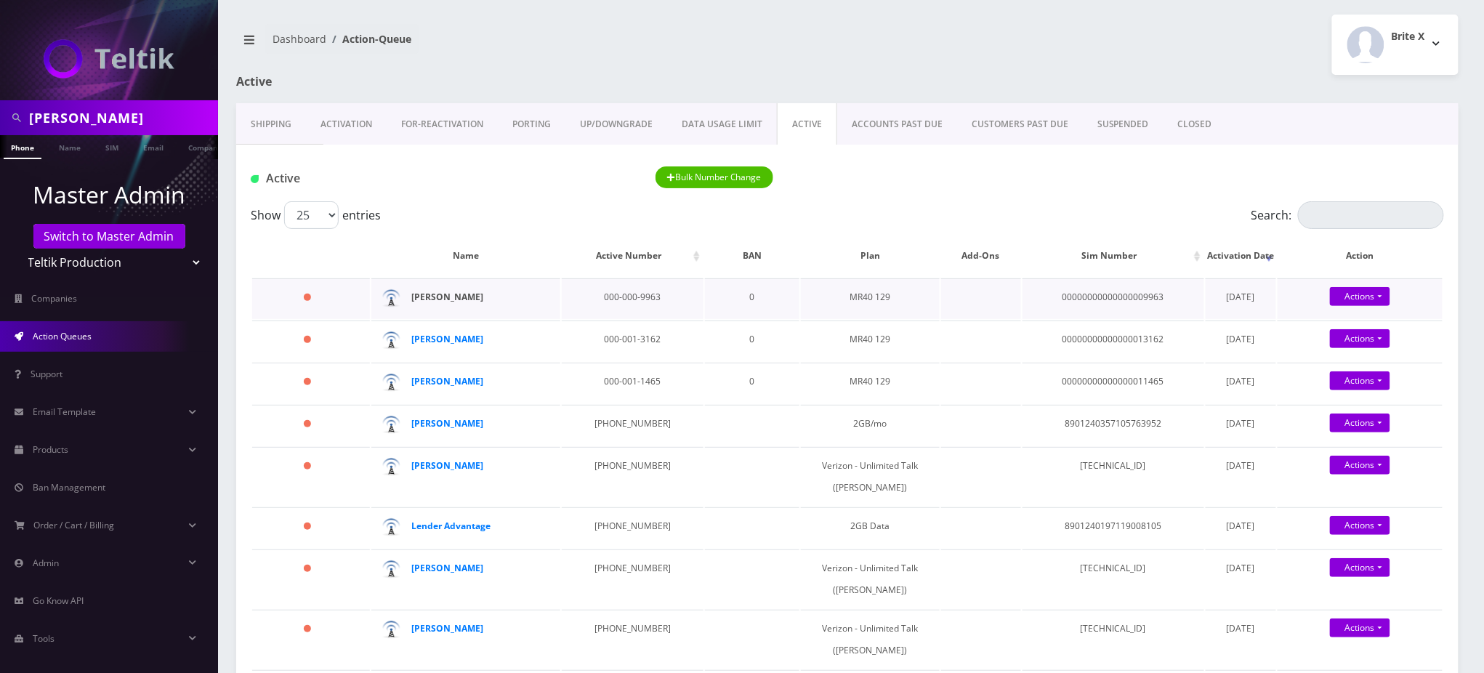  Describe the element at coordinates (46, 562) in the screenshot. I see `span: Admin` at that location.